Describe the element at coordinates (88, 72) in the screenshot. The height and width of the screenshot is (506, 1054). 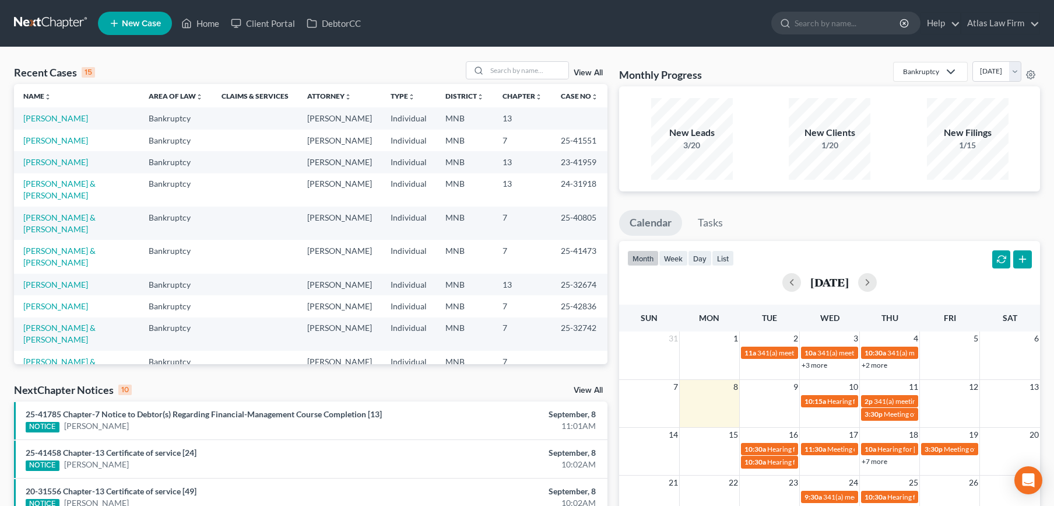
I see `div: 15` at that location.